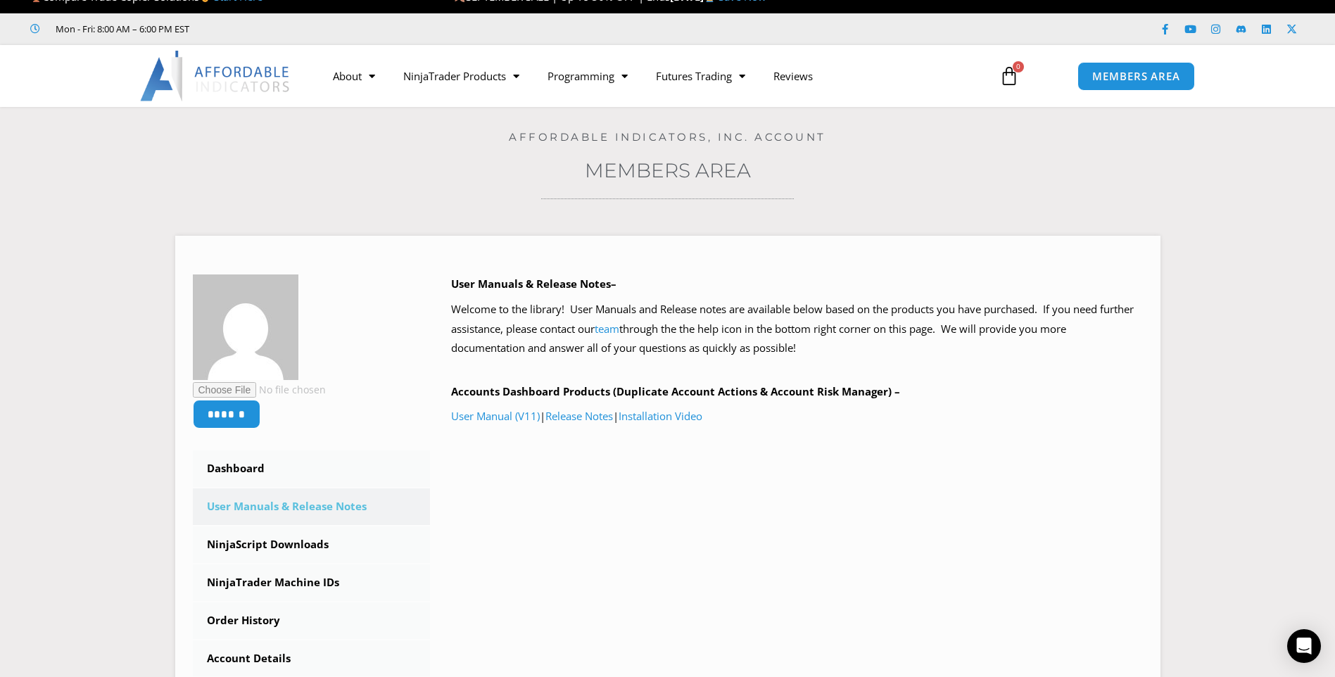 This screenshot has width=1335, height=677. What do you see at coordinates (676, 391) in the screenshot?
I see `b: Accounts Dashboard Products (Duplicate Account Actions & Account Risk Manager) –` at bounding box center [676, 391].